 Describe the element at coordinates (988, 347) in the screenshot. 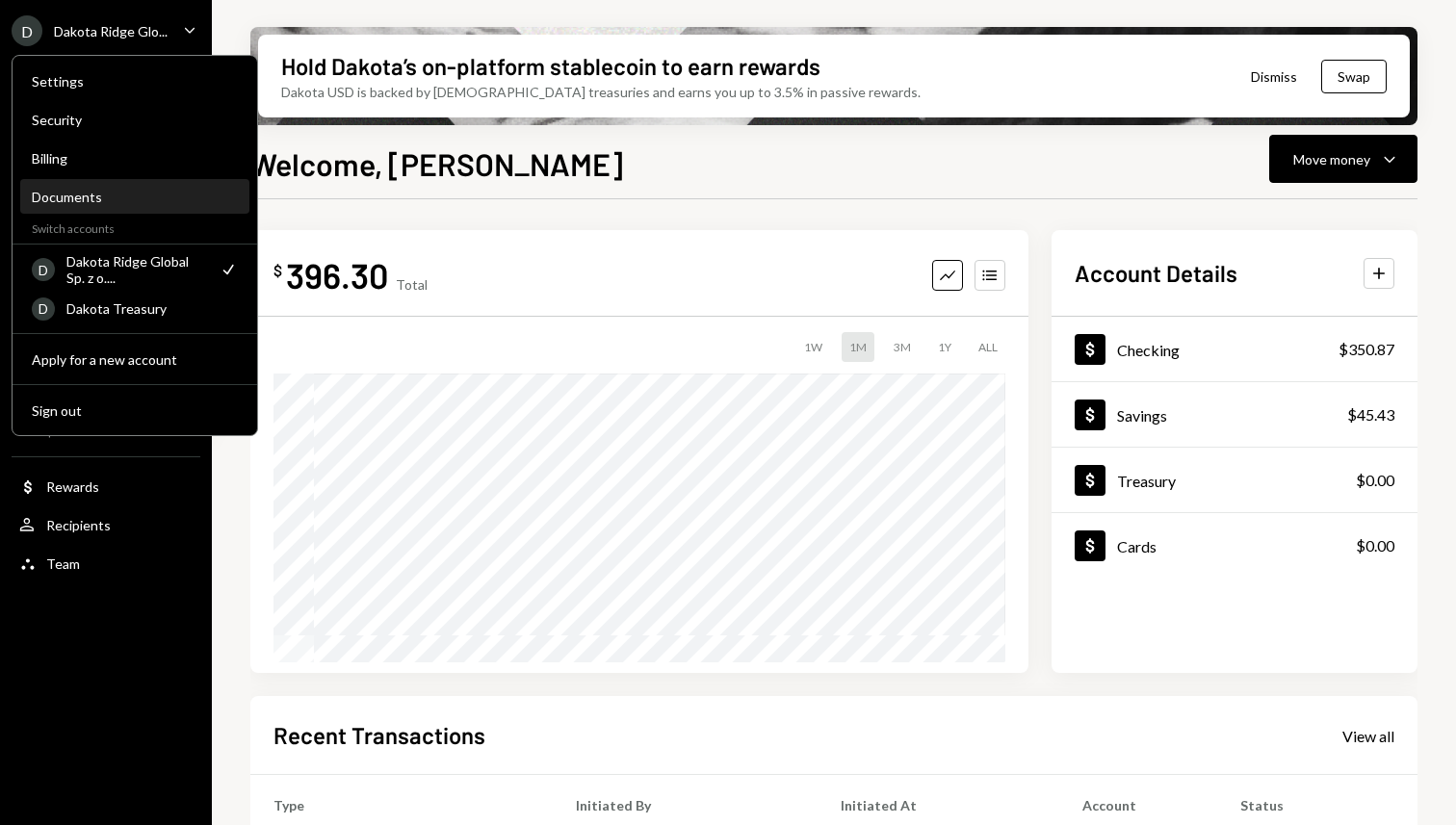

I see `div: ALL` at that location.